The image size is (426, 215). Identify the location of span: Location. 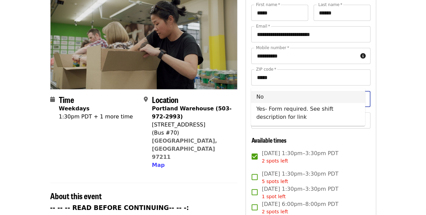
(165, 99).